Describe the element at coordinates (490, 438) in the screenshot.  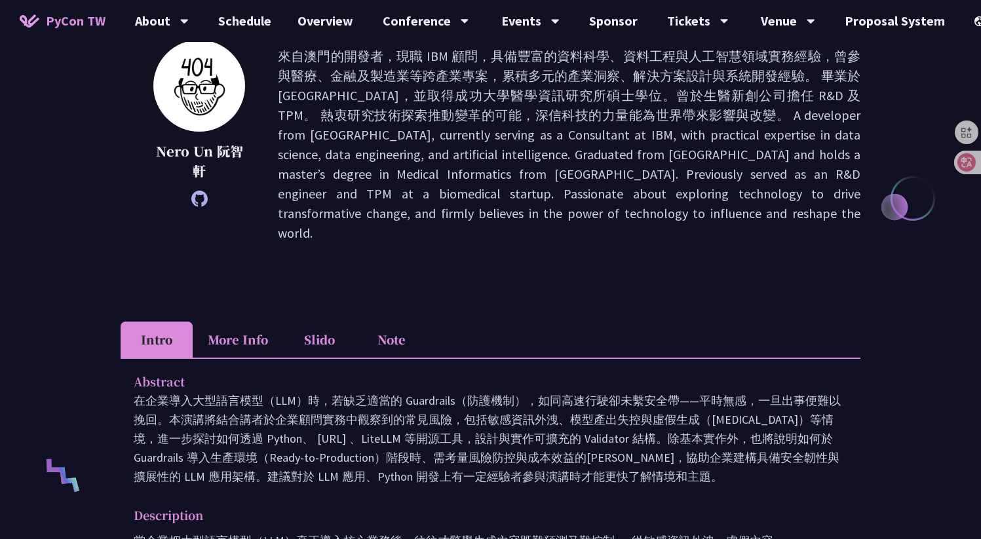
I see `p: 在企業導入大型語言模型（LLM）時，若缺乏適當的 Guardrails（防護機制），如同高速行駛卻未繫安全帶——平時無感，一旦出事便難以挽回。本演講將結合講者於企業顧問實務中觀察到的常見風險，包...` at that location.